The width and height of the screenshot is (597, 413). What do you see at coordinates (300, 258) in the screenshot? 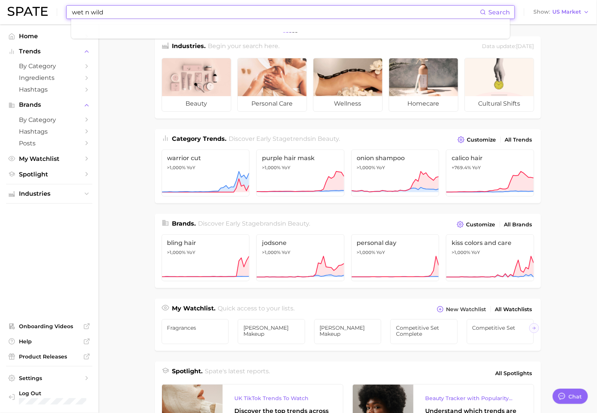
I see `a: jodsone>1,000% YoY` at bounding box center [300, 258].